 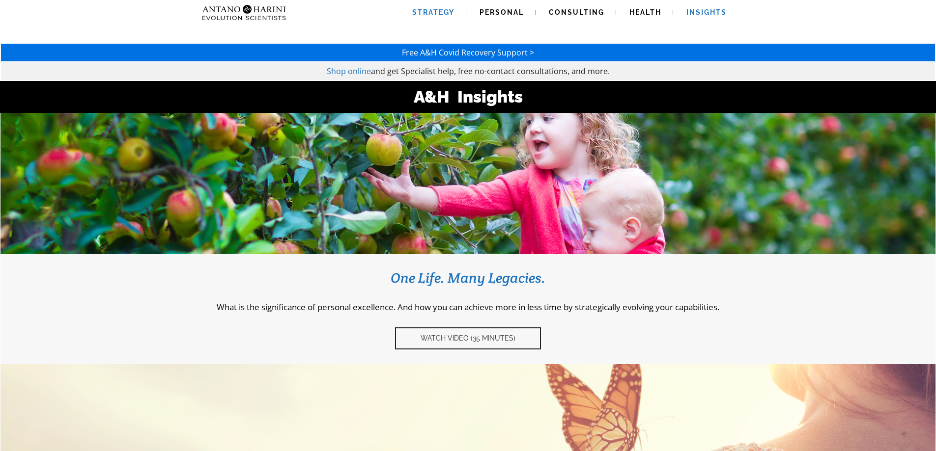 What do you see at coordinates (468, 278) in the screenshot?
I see `h3: One Life. Many Legacies.` at bounding box center [468, 278].